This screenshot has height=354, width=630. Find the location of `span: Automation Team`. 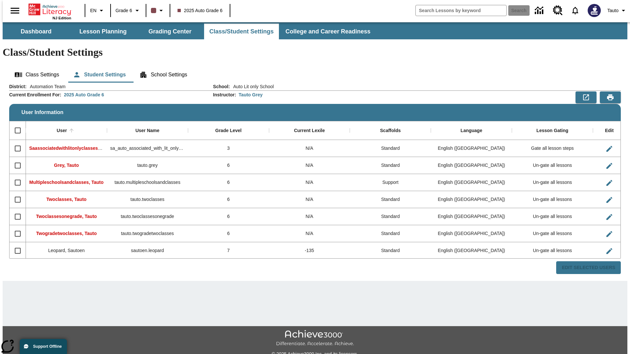

span: Automation Team is located at coordinates (46, 87).